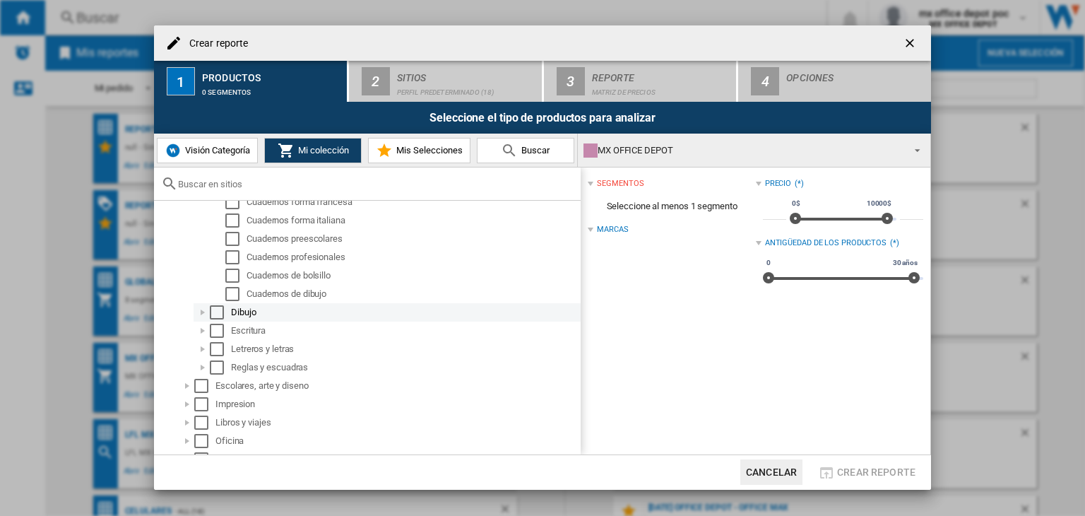 The height and width of the screenshot is (516, 1085). Describe the element at coordinates (215, 150) in the screenshot. I see `span: Visión Categoría` at that location.